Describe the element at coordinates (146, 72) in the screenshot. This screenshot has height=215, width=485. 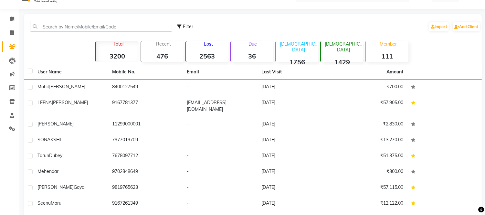
I see `th: Mobile No.` at that location.